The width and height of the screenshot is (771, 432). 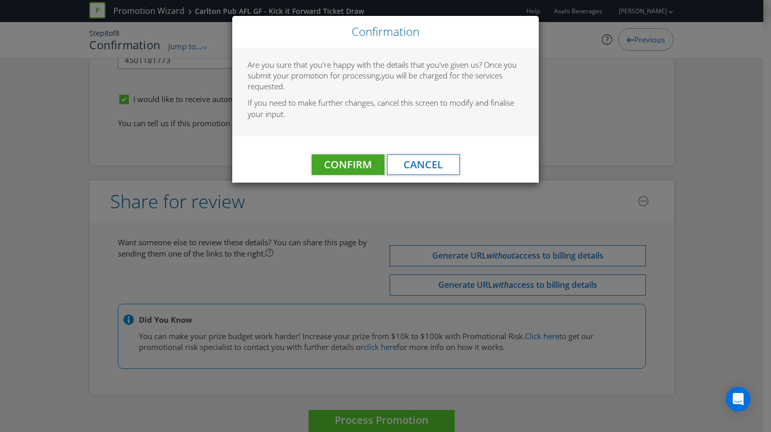 I want to click on span: you will be charged for the services requested, so click(x=375, y=81).